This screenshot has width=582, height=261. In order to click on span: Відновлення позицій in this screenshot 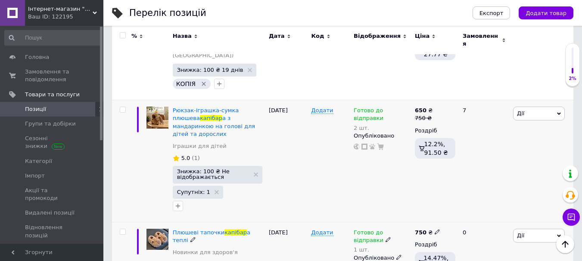, I will do `click(52, 232)`.